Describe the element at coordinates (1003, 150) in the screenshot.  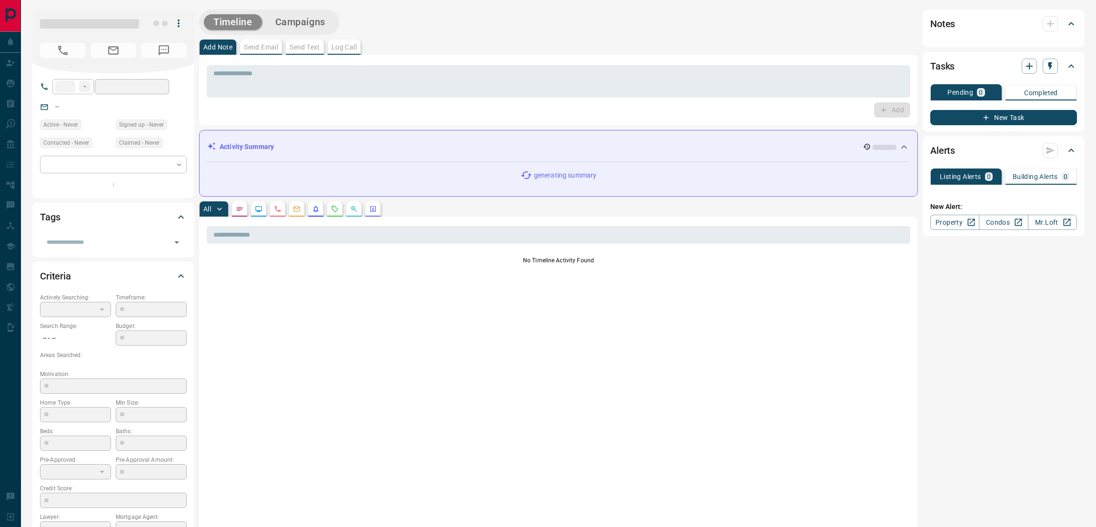
I see `div: Alerts` at that location.